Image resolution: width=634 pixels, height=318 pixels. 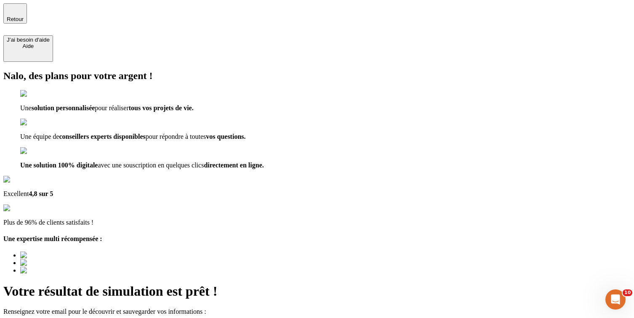 What do you see at coordinates (41, 194) in the screenshot?
I see `span: 4,8 sur 5` at bounding box center [41, 194].